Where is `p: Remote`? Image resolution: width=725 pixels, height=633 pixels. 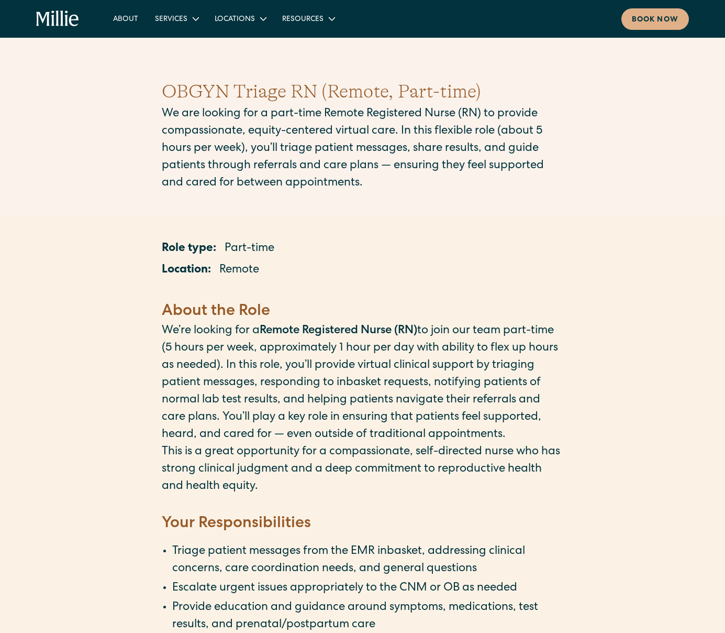
p: Remote is located at coordinates (239, 270).